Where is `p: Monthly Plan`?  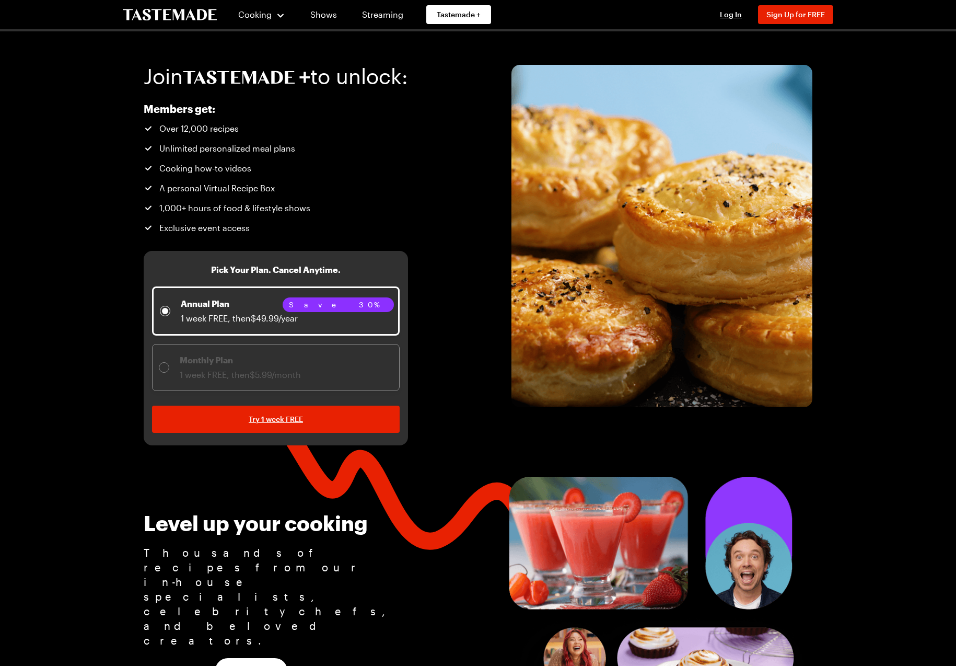
p: Monthly Plan is located at coordinates (240, 360).